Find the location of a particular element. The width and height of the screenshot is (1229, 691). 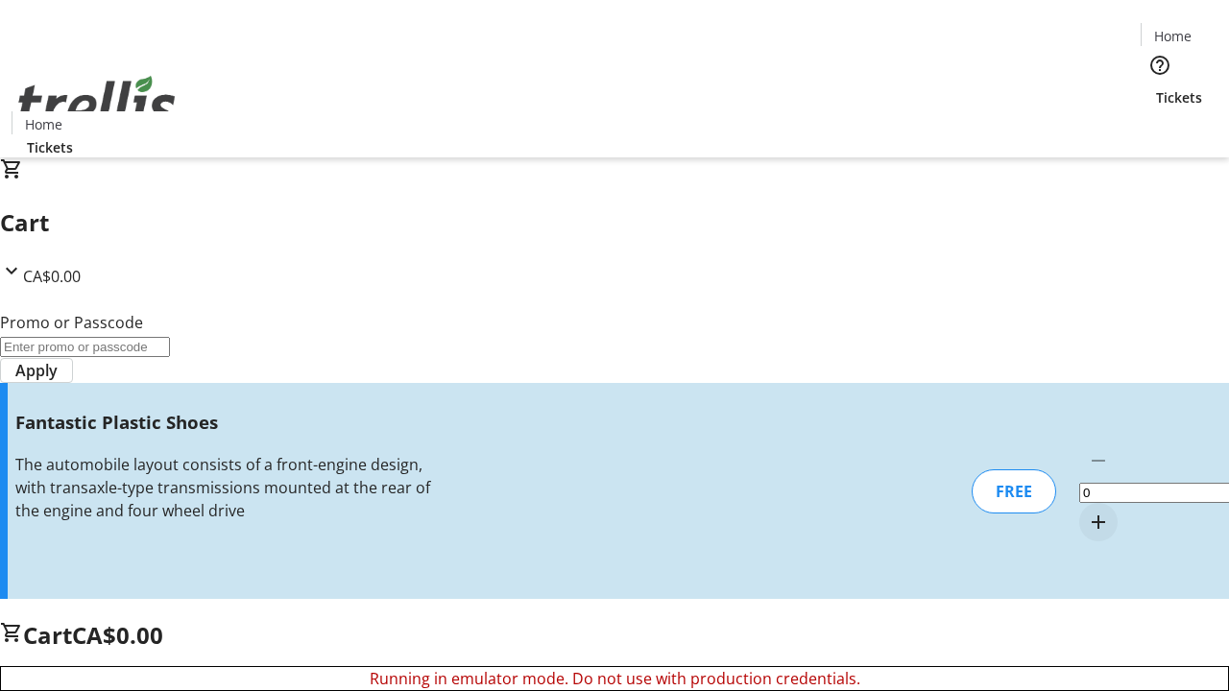

h3: Fantastic Plastic Shoes is located at coordinates (225, 422).